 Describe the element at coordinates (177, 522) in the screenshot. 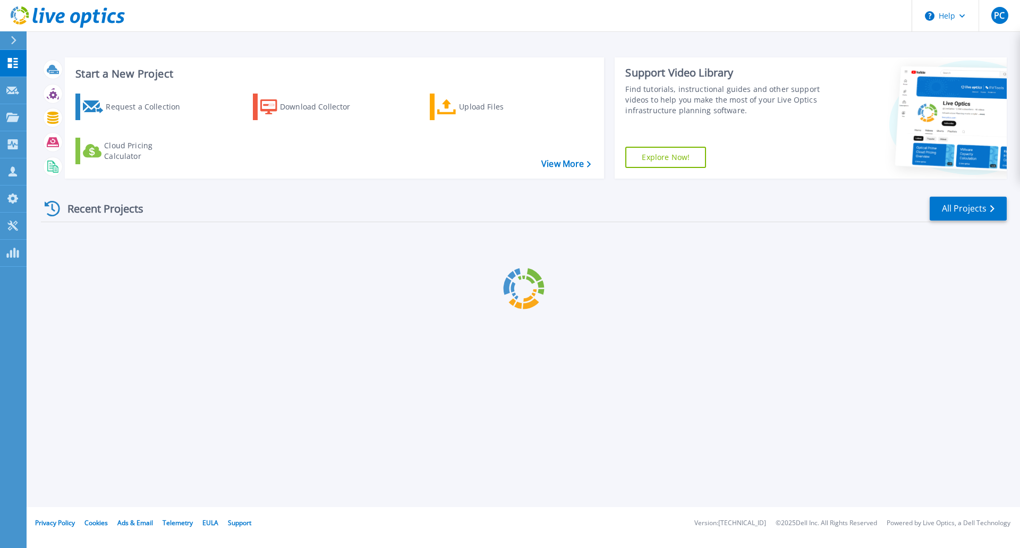

I see `a: Telemetry` at that location.